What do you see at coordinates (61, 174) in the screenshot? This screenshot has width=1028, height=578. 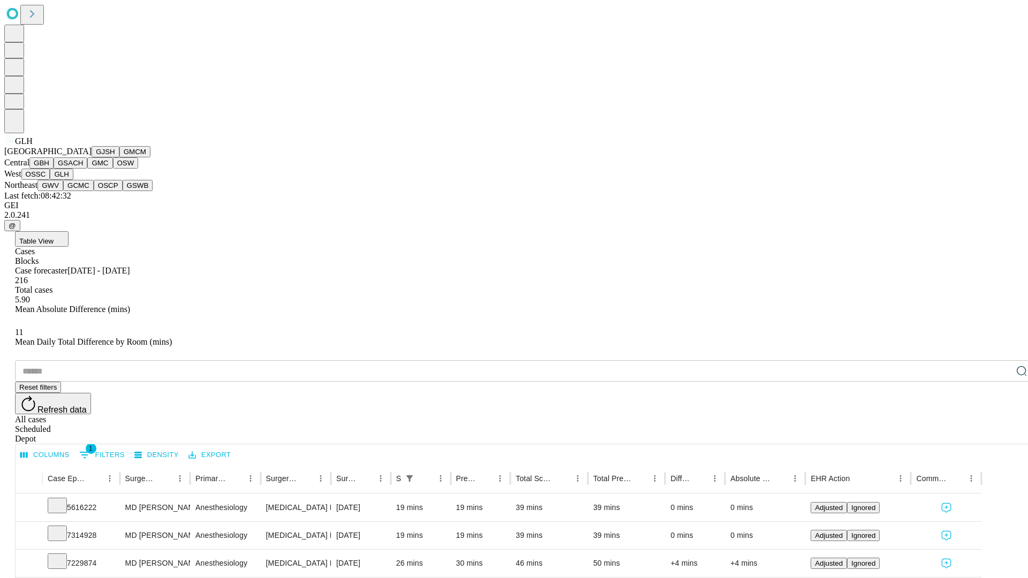 I see `button: GLH` at bounding box center [61, 174].